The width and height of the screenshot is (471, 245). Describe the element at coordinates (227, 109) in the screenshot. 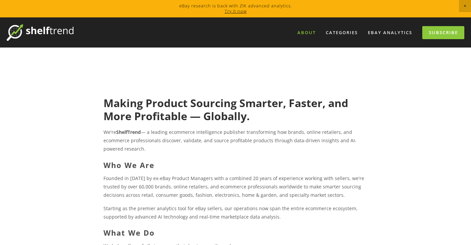

I see `strong: Making Product Sourcing Smarter, Faster, and More Profitable — Globally.` at that location.